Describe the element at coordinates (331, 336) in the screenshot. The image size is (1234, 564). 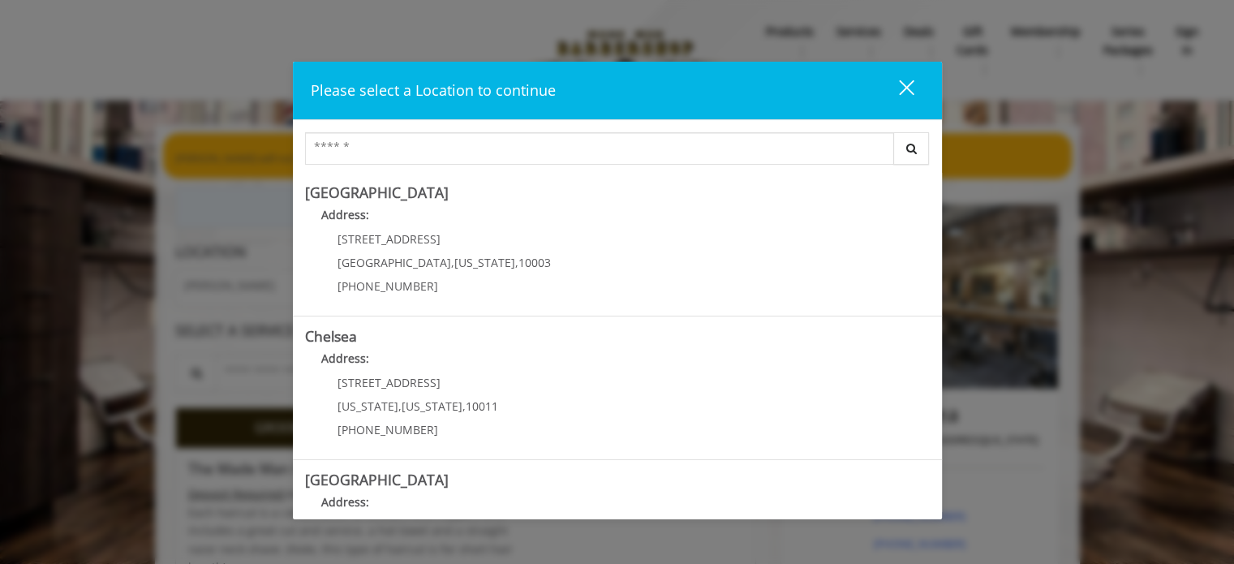
I see `b: Chelsea` at that location.